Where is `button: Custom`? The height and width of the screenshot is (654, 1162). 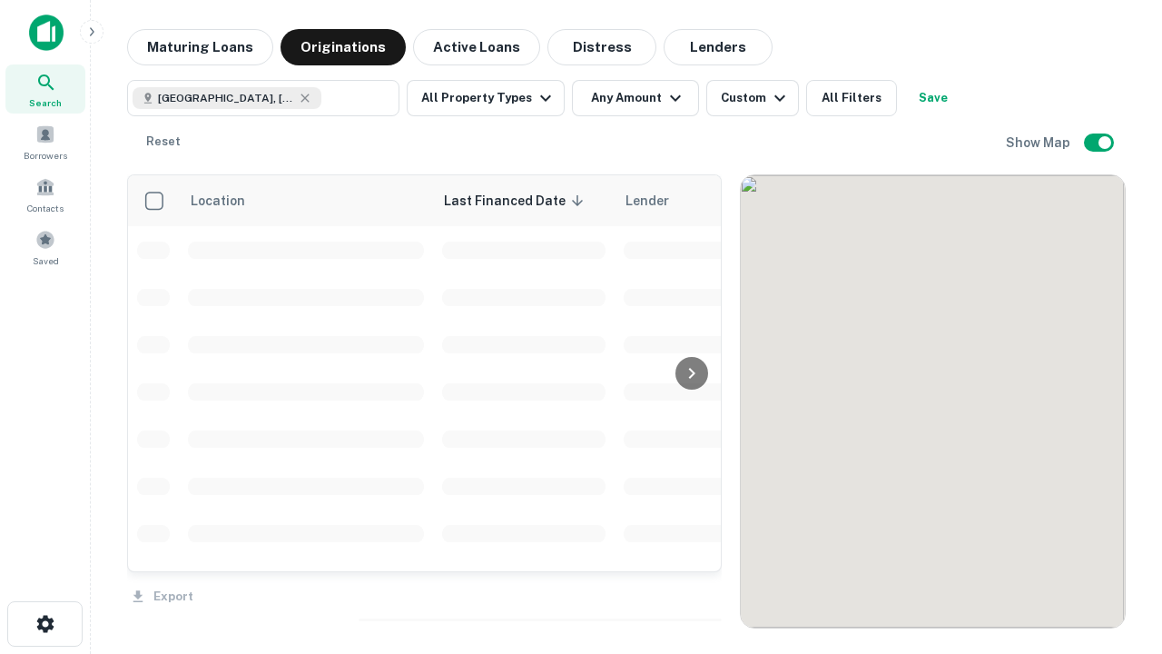 button: Custom is located at coordinates (753, 98).